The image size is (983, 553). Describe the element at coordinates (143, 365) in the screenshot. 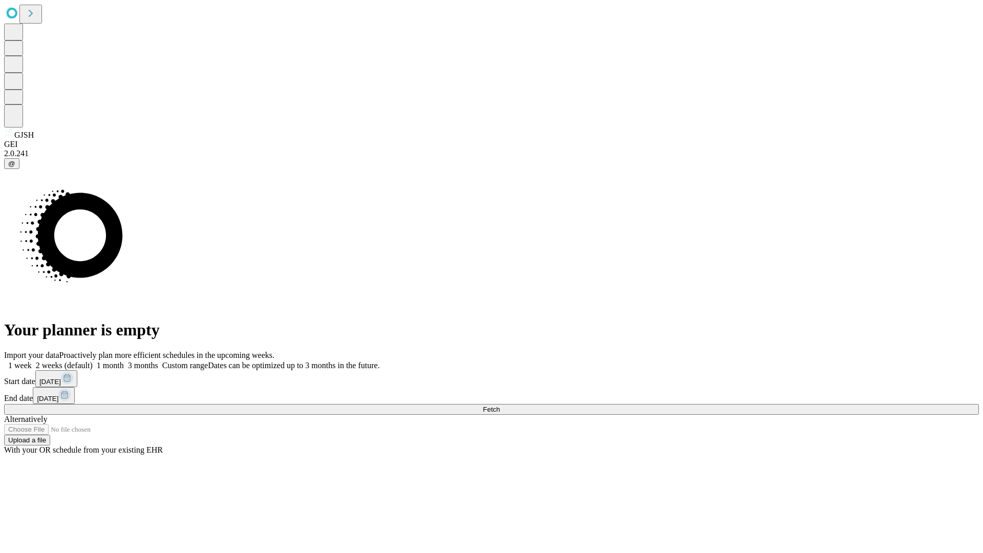

I see `span: 3 months` at that location.